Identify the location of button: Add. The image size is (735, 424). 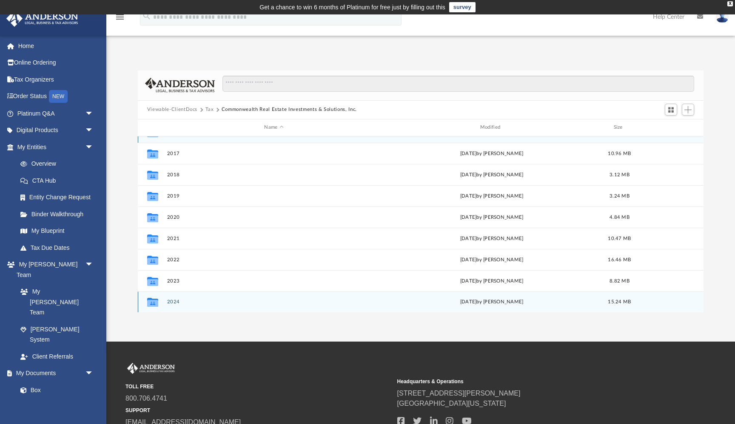
(688, 110).